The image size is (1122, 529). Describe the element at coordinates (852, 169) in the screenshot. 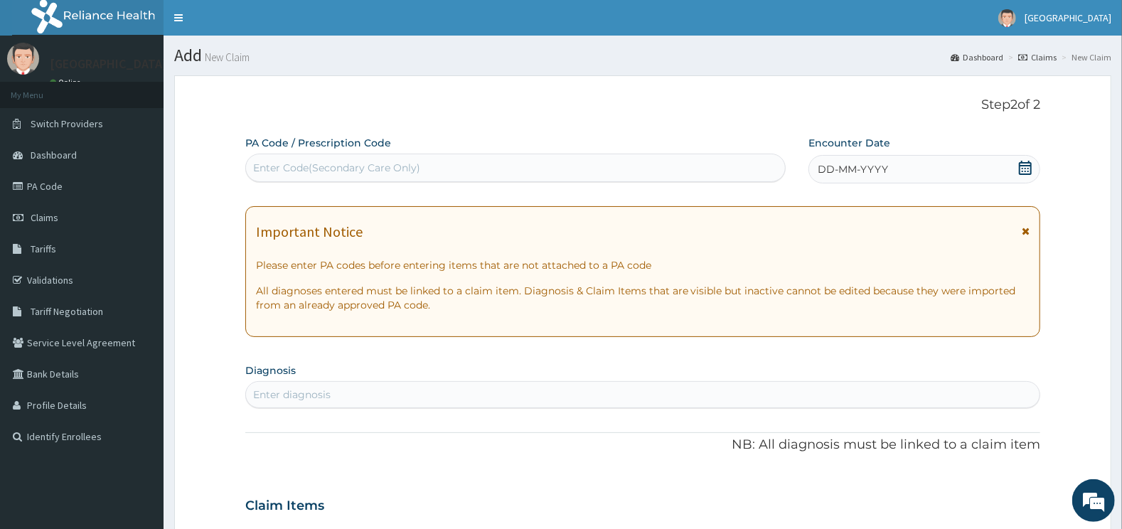

I see `span: DD-MM-YYYY` at that location.